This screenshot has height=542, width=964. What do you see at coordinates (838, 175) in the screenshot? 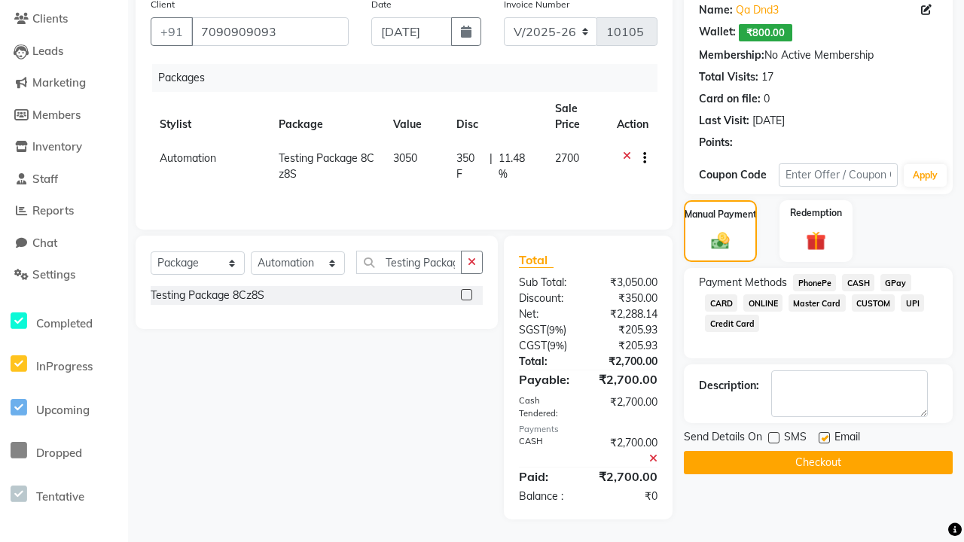
I see `input: Enter Offer / Coupon Code` at bounding box center [838, 175].